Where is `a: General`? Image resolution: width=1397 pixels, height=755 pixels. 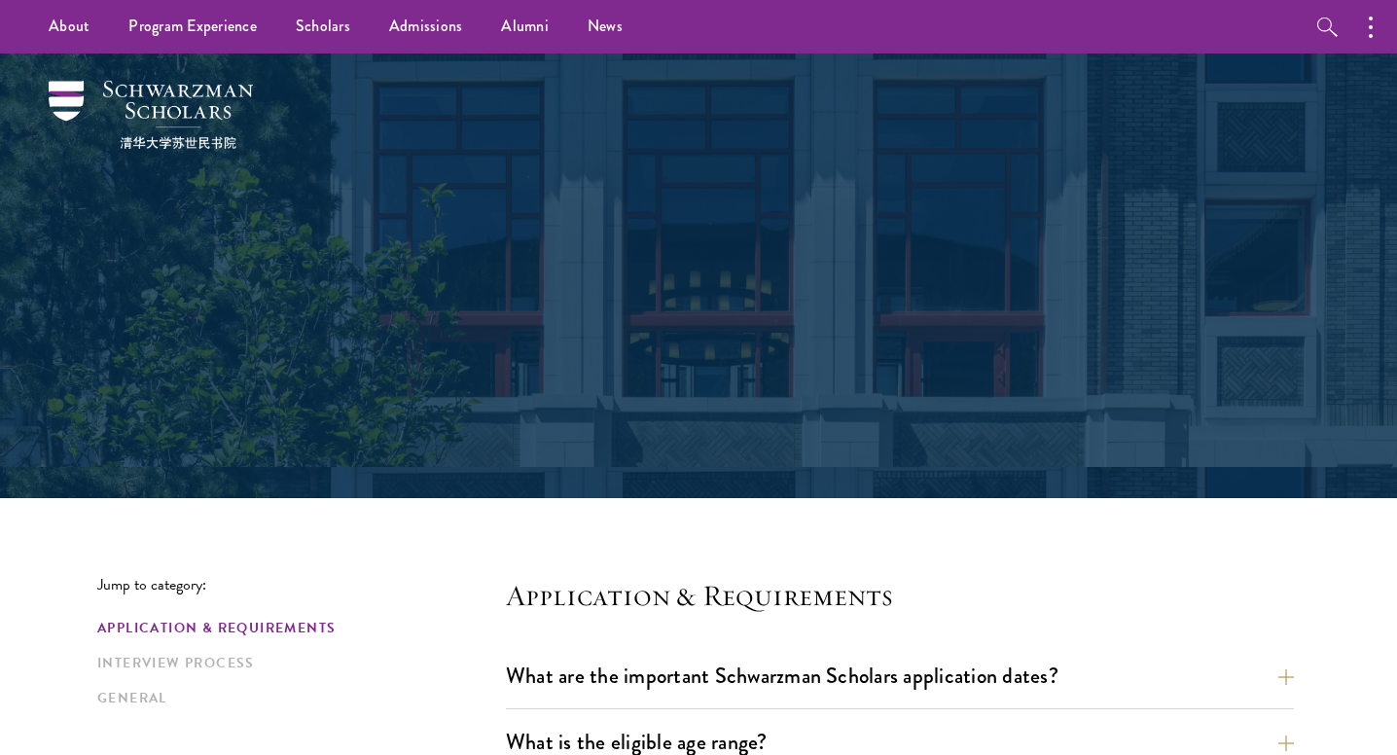
a: General is located at coordinates (296, 698).